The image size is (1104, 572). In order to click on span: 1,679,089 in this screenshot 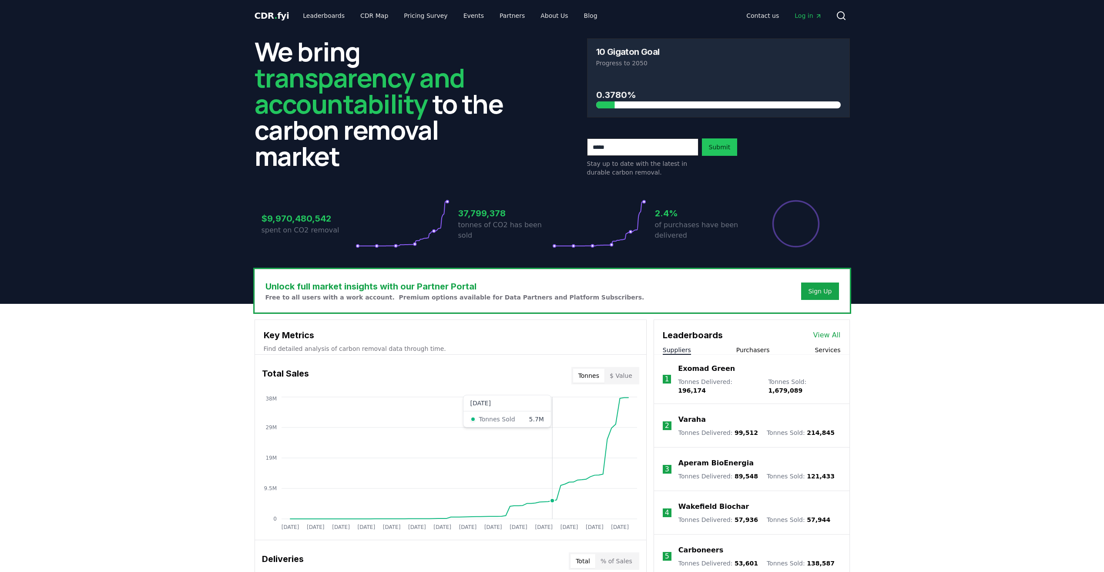, I will do `click(785, 390)`.